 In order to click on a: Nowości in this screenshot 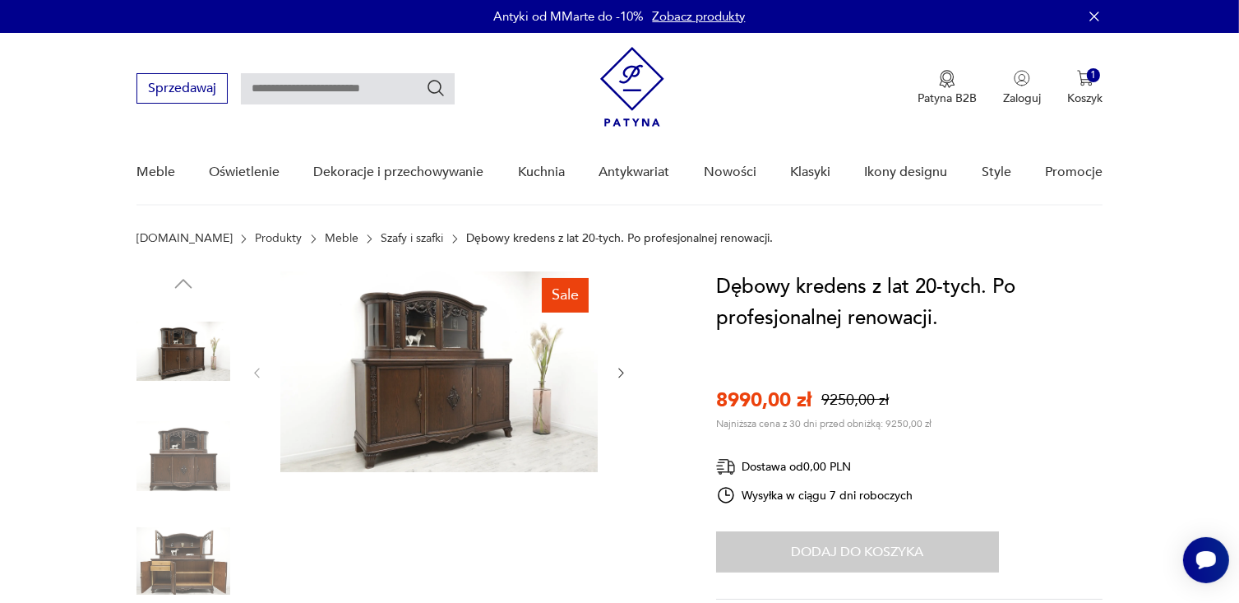, I will do `click(730, 172)`.